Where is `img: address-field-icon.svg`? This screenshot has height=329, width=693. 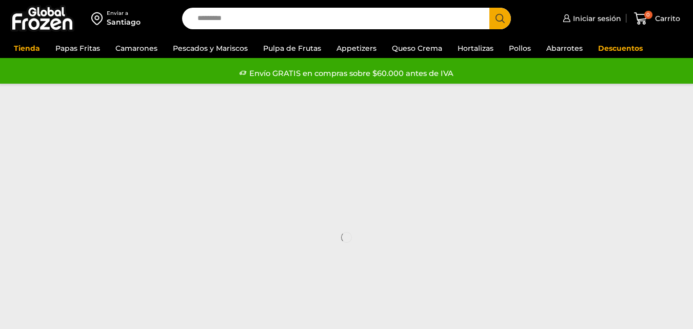
img: address-field-icon.svg is located at coordinates (99, 18).